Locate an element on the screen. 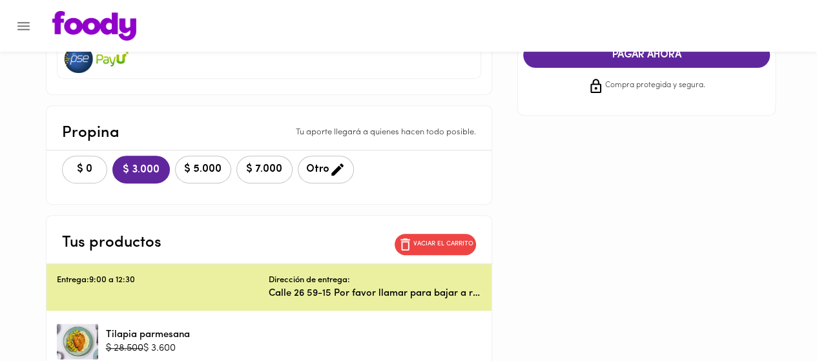  button: $ 3.000 is located at coordinates (141, 169).